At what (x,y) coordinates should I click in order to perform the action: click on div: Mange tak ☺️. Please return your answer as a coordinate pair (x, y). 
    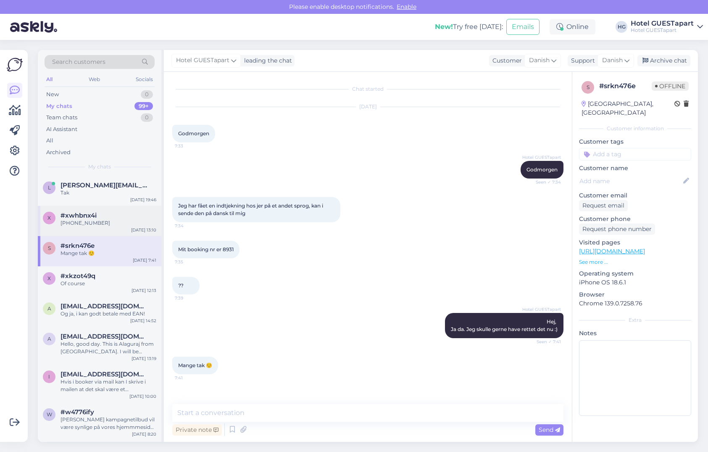
    Looking at the image, I should click on (108, 253).